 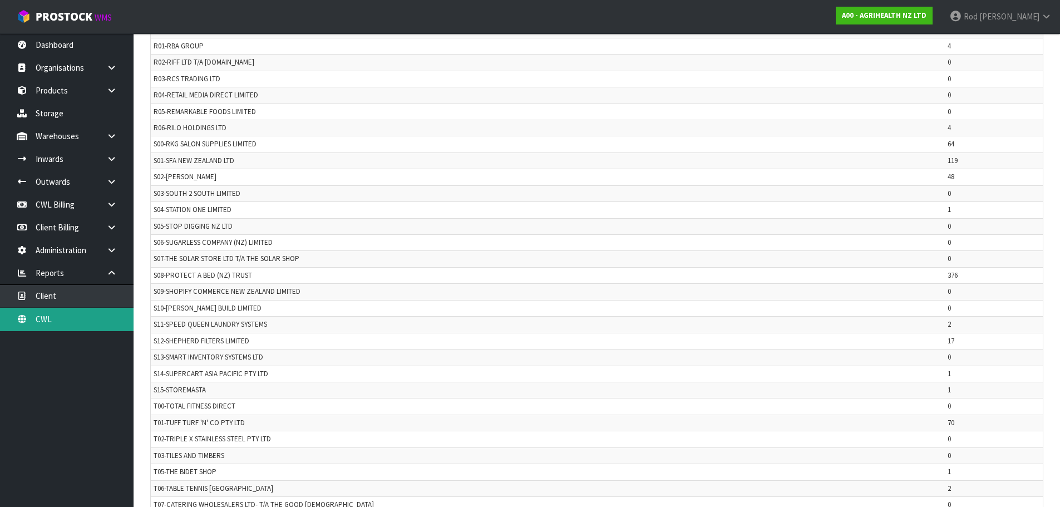 What do you see at coordinates (547, 226) in the screenshot?
I see `td: S05-STOP DIGGING NZ LTD` at bounding box center [547, 226].